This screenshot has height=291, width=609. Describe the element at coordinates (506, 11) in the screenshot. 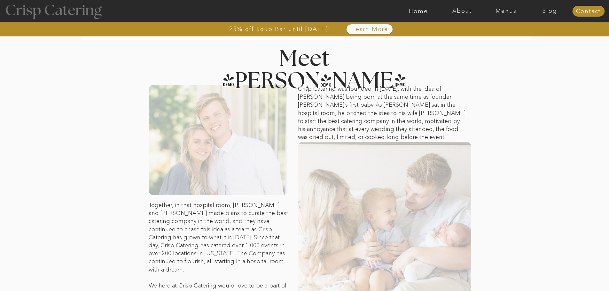

I see `a: Menus` at that location.